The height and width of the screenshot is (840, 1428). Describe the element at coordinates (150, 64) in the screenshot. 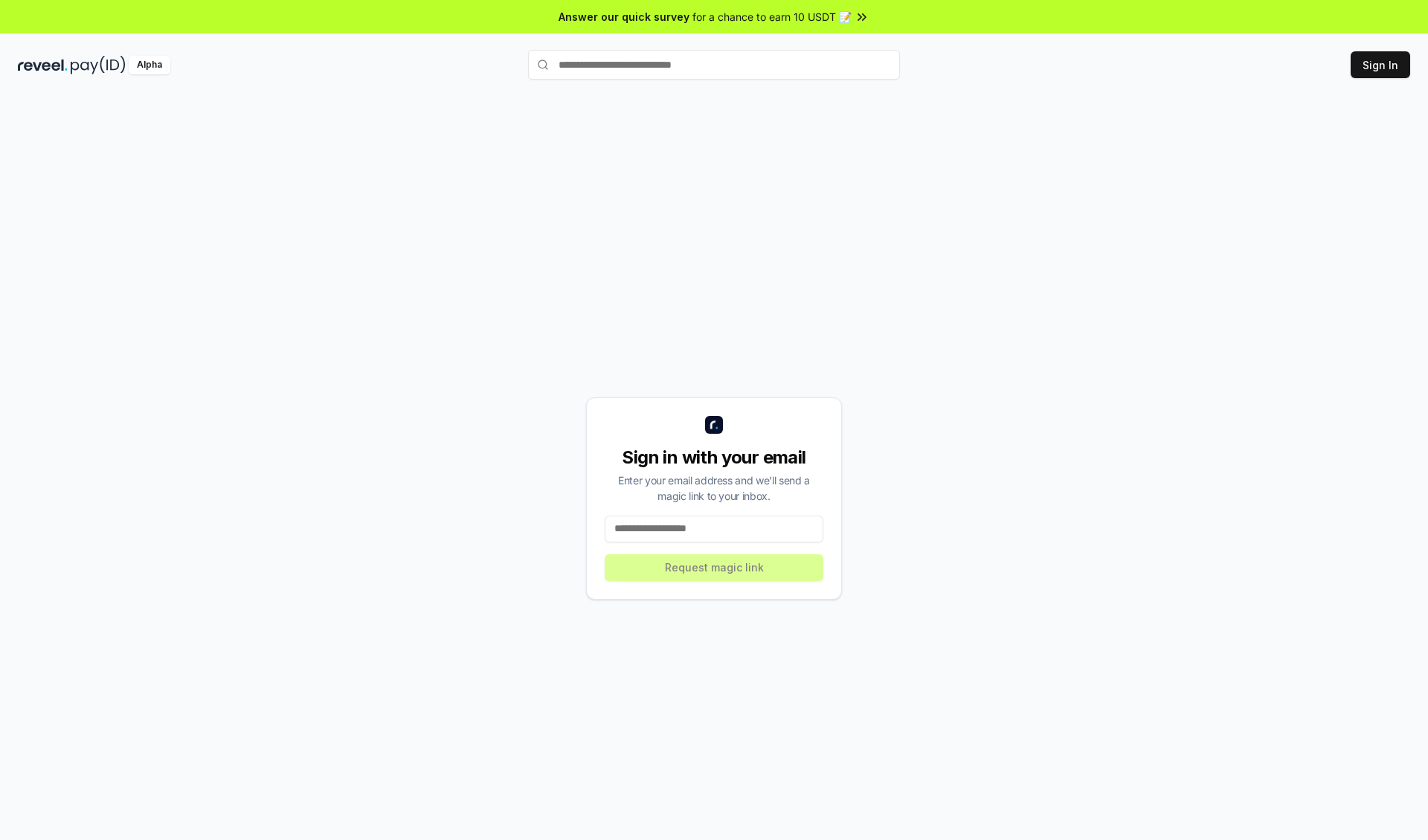

I see `div: Alpha` at that location.